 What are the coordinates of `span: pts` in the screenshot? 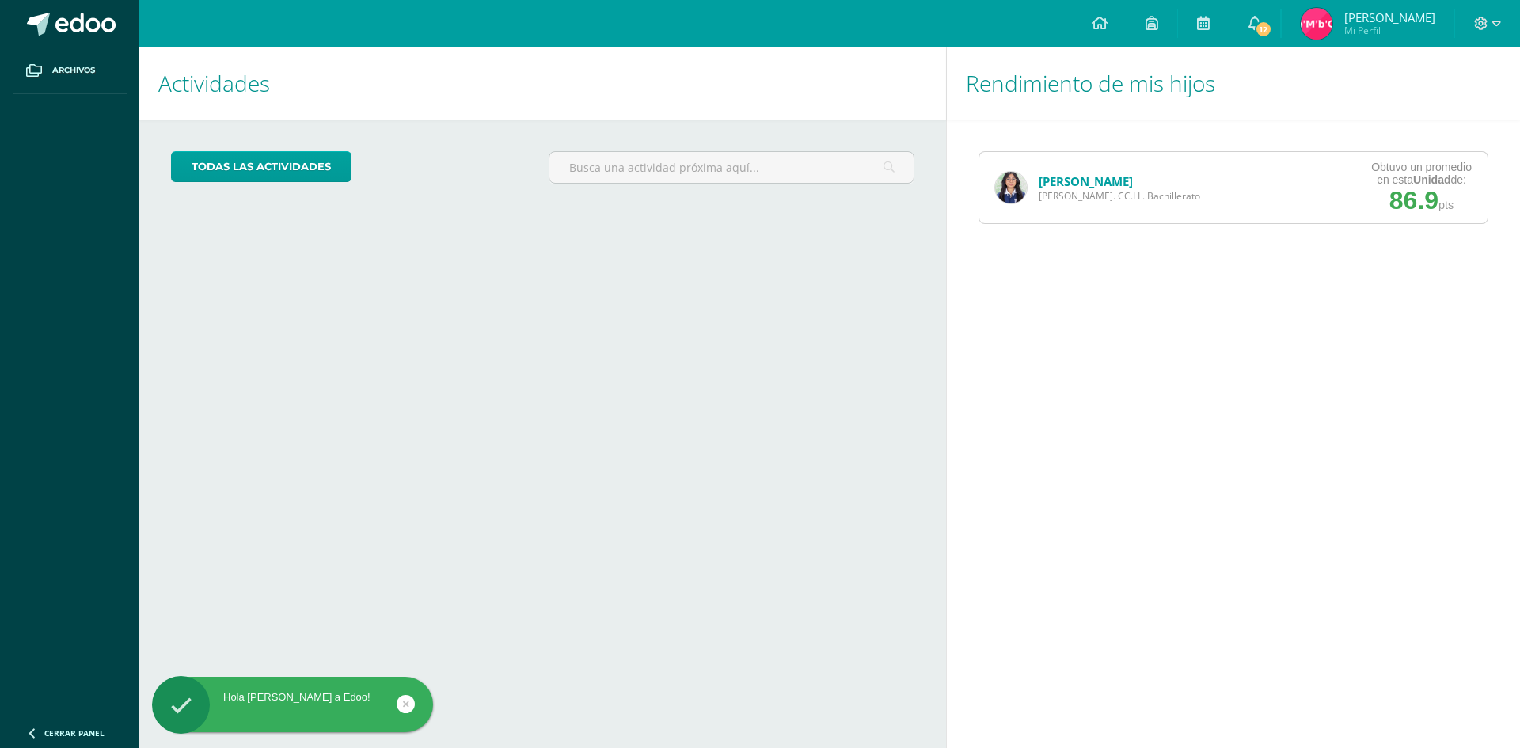 It's located at (1445, 205).